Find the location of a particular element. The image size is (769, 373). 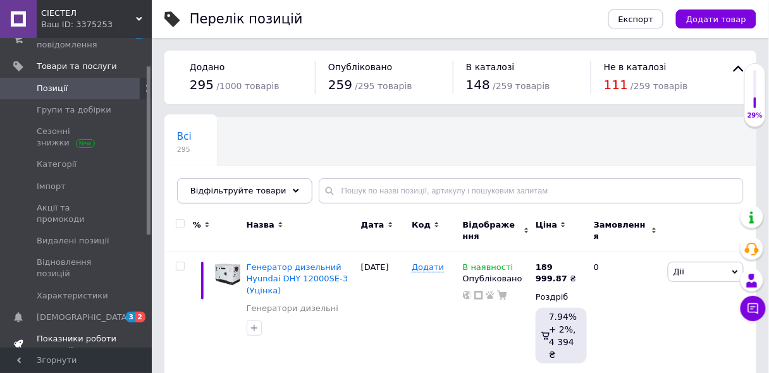

span: Замовлення та повідомлення is located at coordinates (77, 39).